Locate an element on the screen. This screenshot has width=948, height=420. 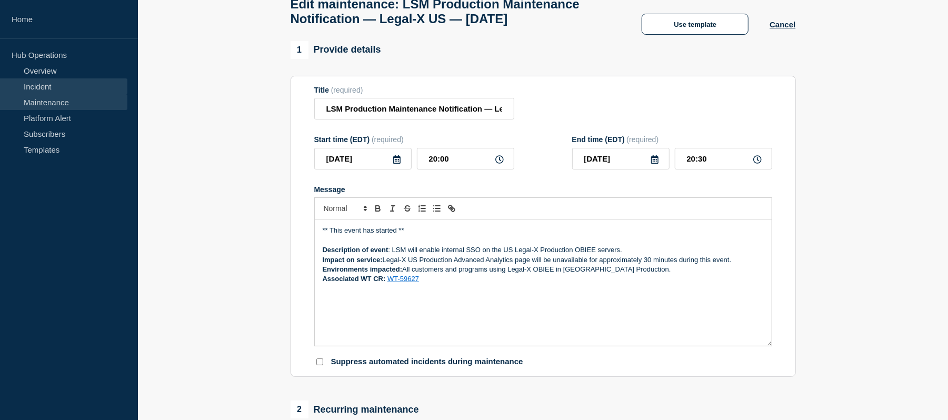
strong: Environments impacted: is located at coordinates (363, 269).